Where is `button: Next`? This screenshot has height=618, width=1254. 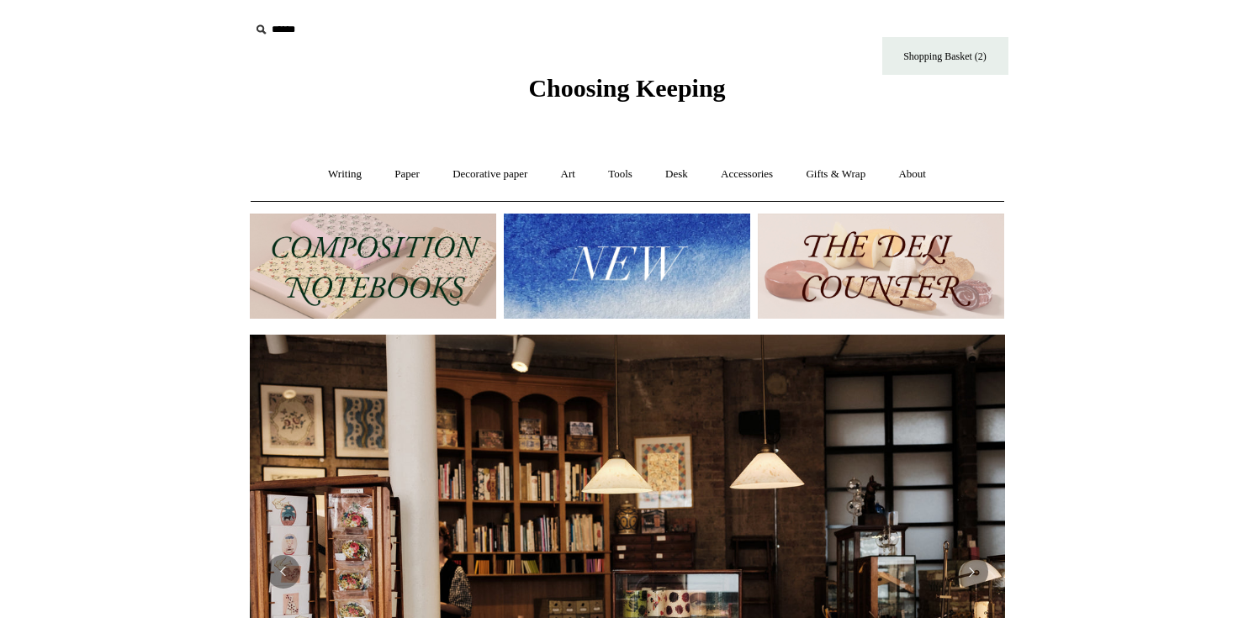
button: Next is located at coordinates (971, 572).